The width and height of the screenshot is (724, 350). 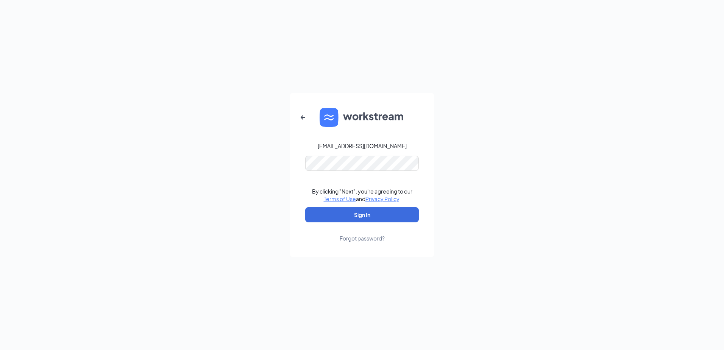 I want to click on svg: ArrowLeftNew, so click(x=303, y=117).